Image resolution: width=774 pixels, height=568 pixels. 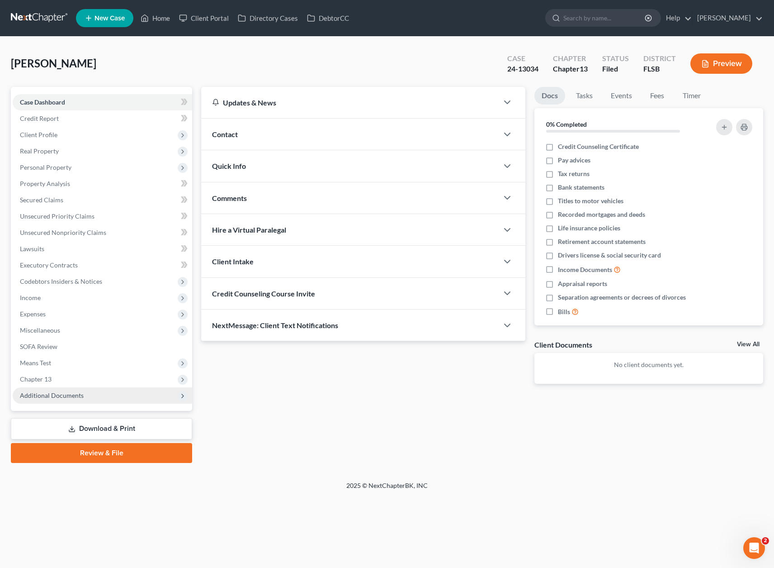 What do you see at coordinates (61, 281) in the screenshot?
I see `span: Codebtors Insiders & Notices` at bounding box center [61, 281].